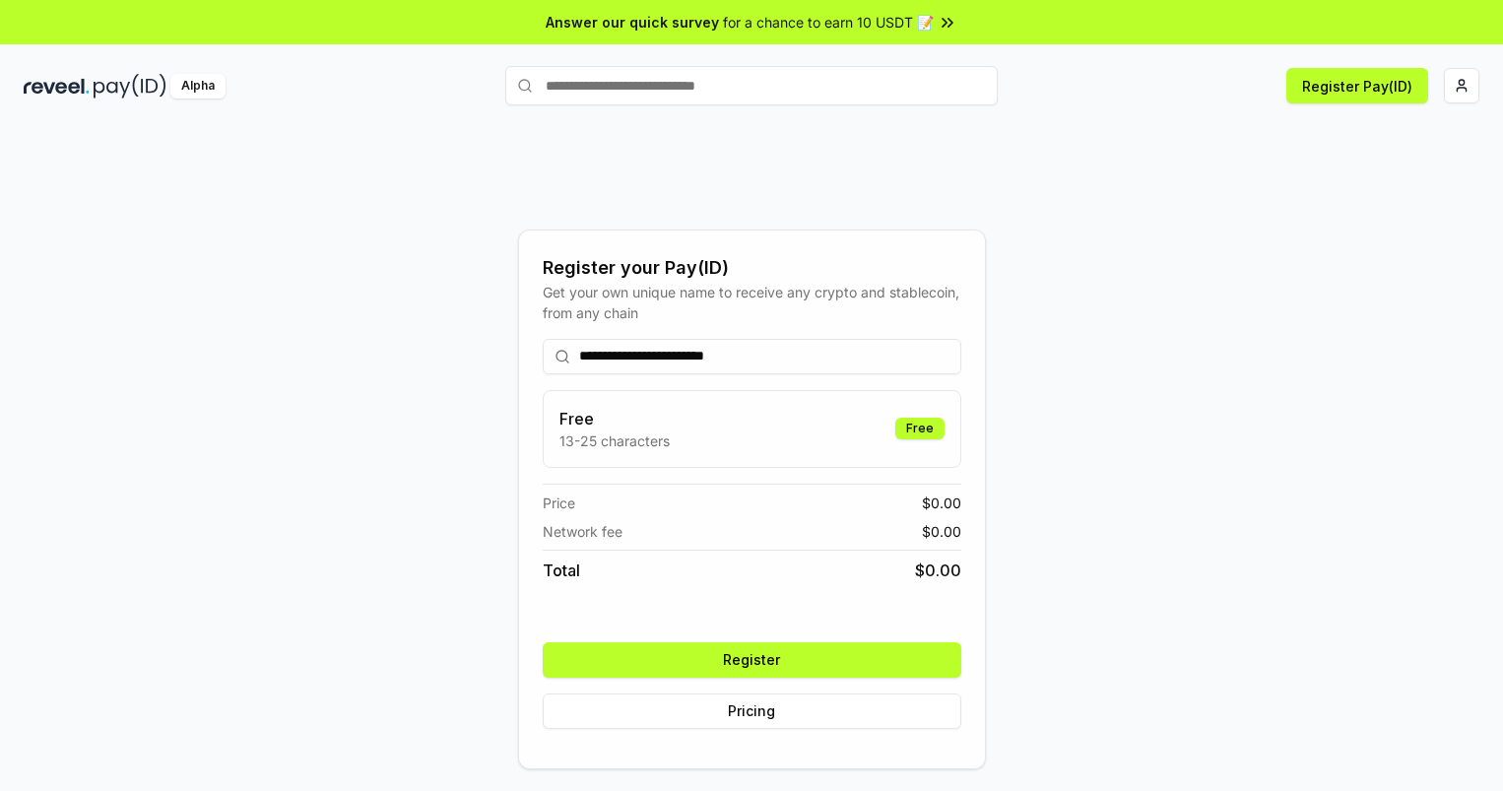 This screenshot has width=1503, height=791. What do you see at coordinates (829, 22) in the screenshot?
I see `span: for a chance to earn 10 USDT 📝` at bounding box center [829, 22].